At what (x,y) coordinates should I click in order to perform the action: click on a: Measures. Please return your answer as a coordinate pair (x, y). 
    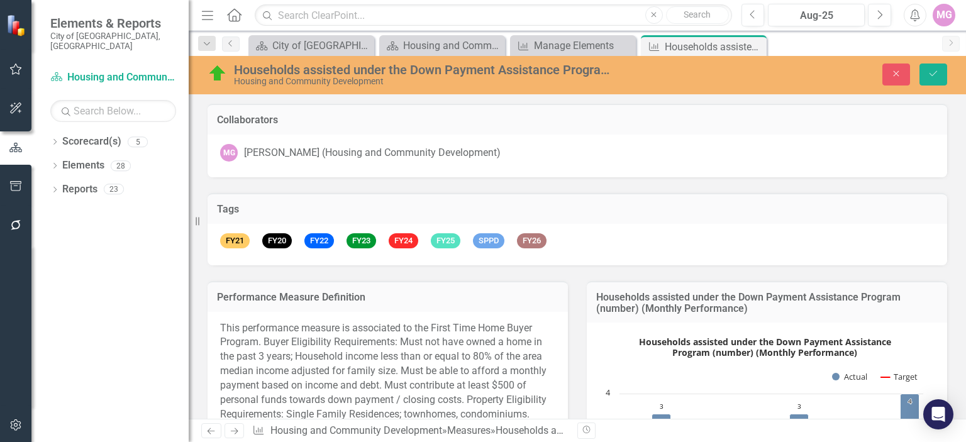
    Looking at the image, I should click on (469, 430).